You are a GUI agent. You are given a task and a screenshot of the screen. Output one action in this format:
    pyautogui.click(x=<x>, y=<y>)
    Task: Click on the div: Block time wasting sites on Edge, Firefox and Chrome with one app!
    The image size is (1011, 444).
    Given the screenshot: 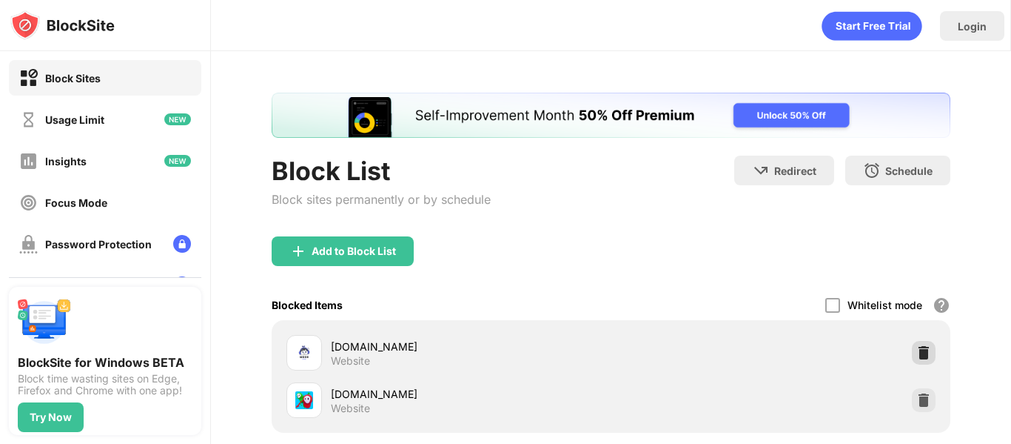 What is the action you would take?
    pyautogui.click(x=105, y=384)
    